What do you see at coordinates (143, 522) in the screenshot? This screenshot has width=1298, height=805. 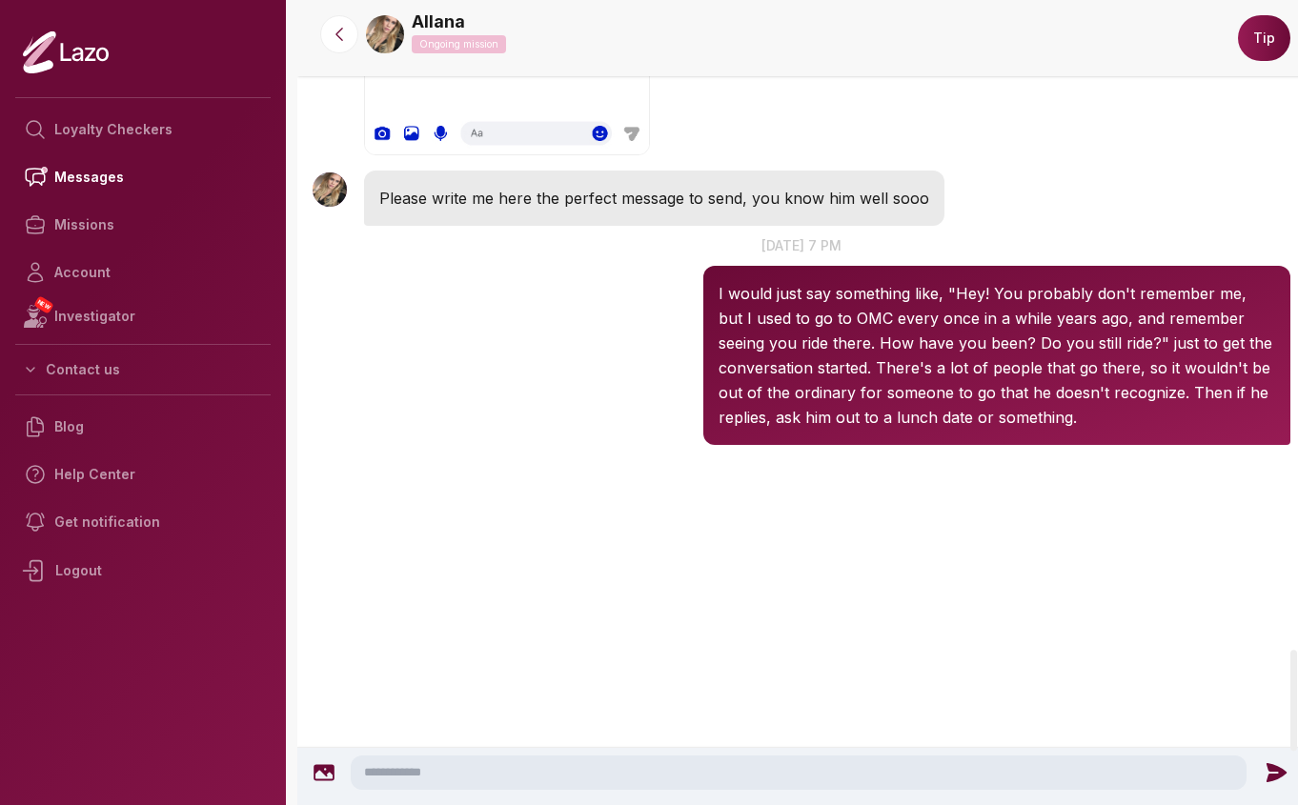 I see `a: Get notification` at bounding box center [143, 522].